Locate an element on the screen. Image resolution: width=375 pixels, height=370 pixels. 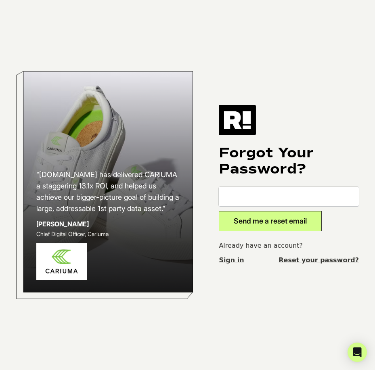
img: Retention.com is located at coordinates (237, 120).